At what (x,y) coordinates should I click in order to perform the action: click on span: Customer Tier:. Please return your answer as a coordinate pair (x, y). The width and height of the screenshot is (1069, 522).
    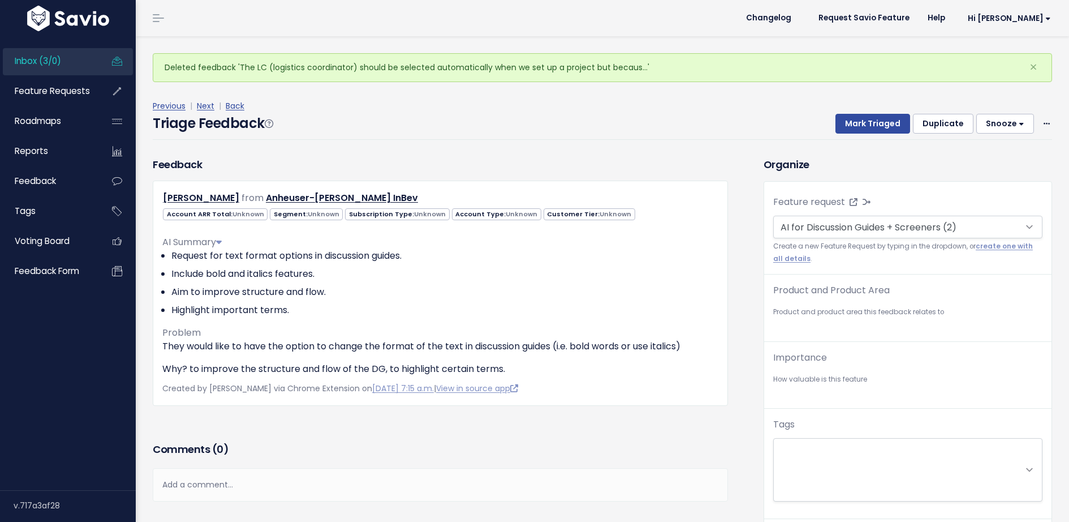
    Looking at the image, I should click on (589, 214).